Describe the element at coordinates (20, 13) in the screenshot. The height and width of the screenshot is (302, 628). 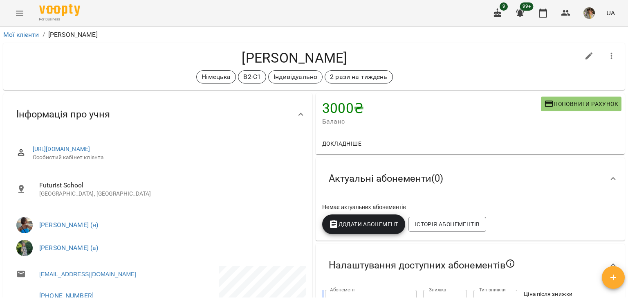
I see `button: Menu` at that location.